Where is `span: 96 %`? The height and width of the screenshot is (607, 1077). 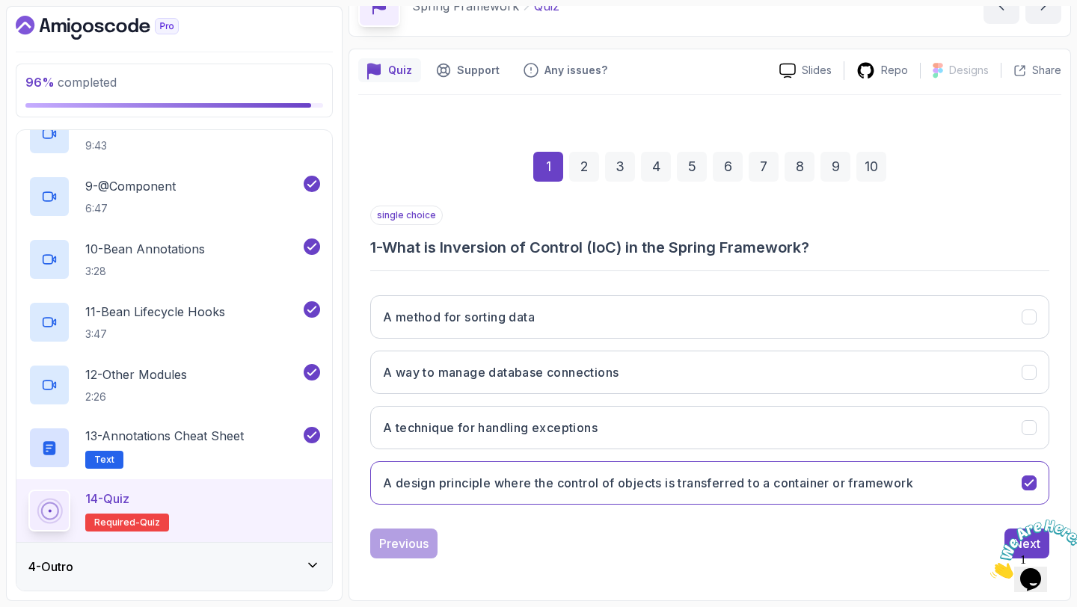 span: 96 % is located at coordinates (40, 82).